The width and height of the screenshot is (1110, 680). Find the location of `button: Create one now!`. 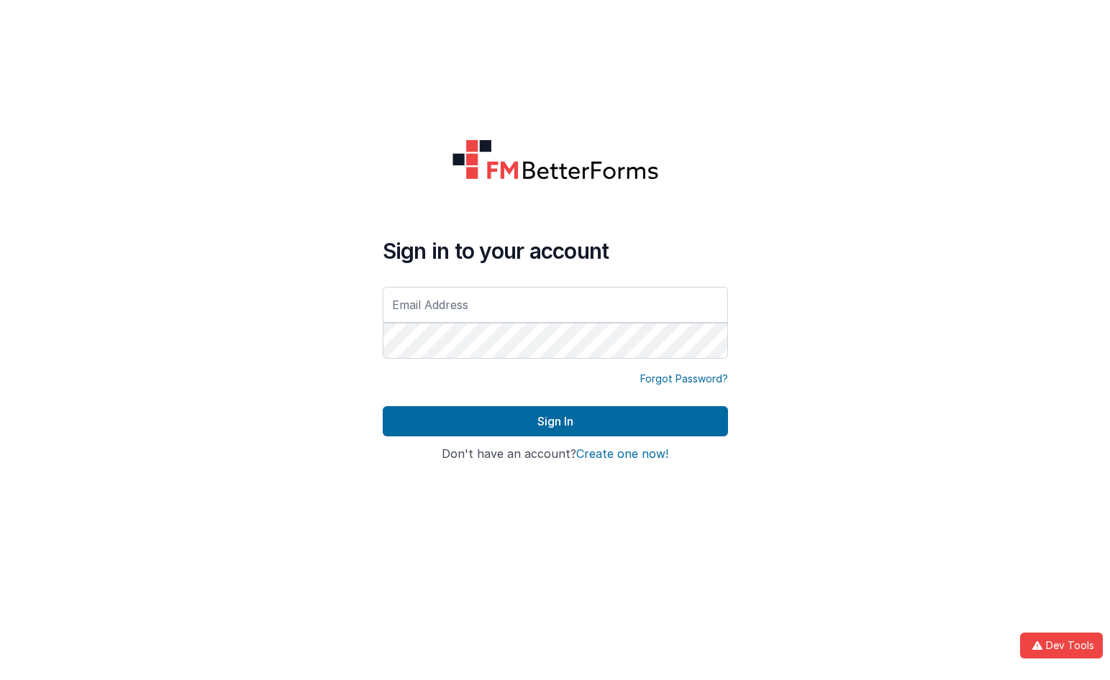

button: Create one now! is located at coordinates (622, 455).